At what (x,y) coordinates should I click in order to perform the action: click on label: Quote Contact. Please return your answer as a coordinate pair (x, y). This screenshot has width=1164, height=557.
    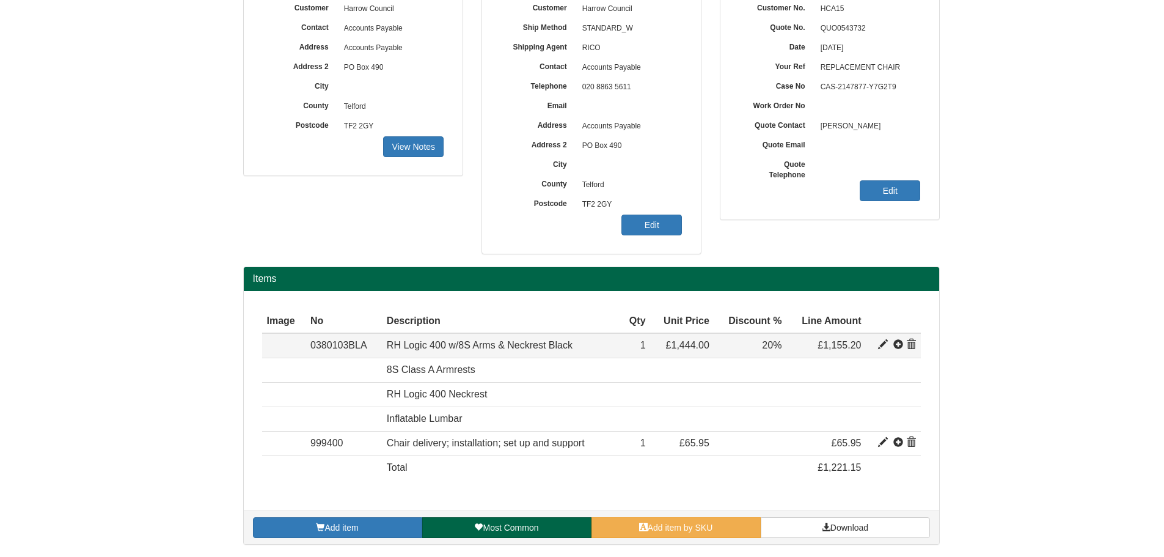
    Looking at the image, I should click on (777, 123).